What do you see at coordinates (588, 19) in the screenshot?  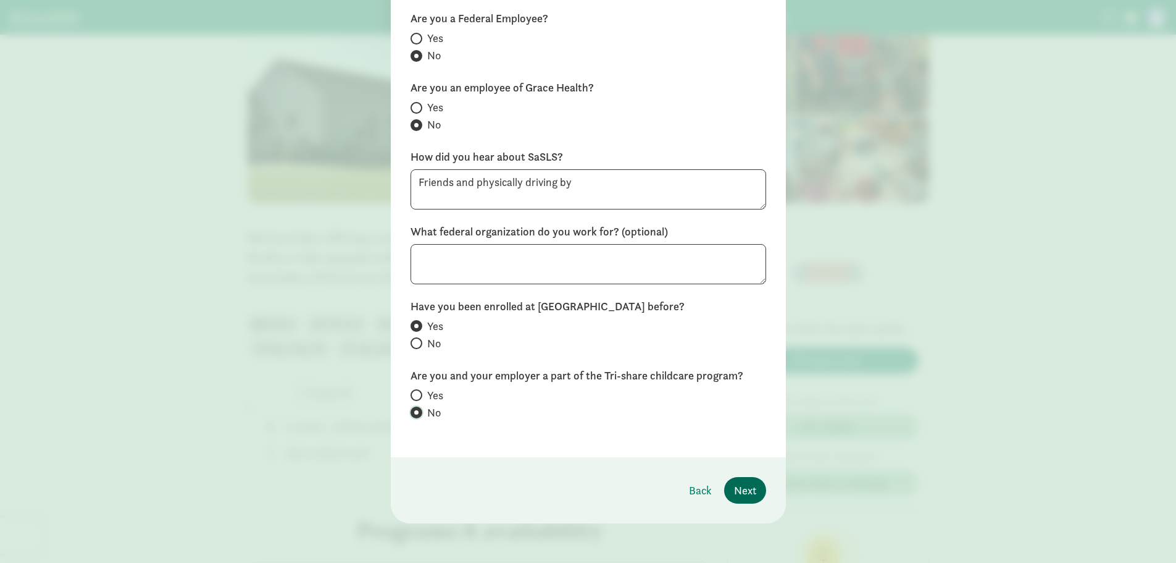 I see `label: Are you a Federal Employee?` at bounding box center [588, 19].